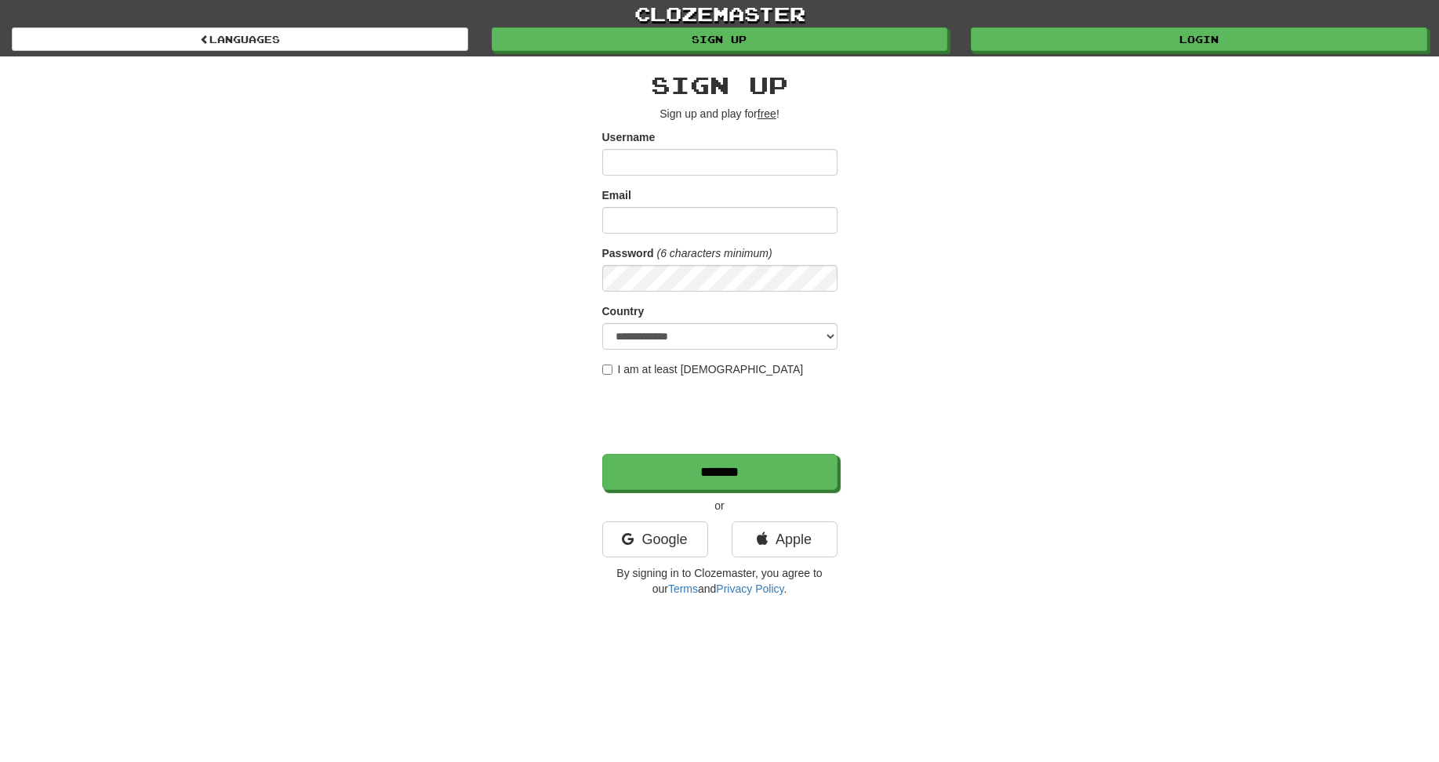  Describe the element at coordinates (767, 114) in the screenshot. I see `u: free` at that location.